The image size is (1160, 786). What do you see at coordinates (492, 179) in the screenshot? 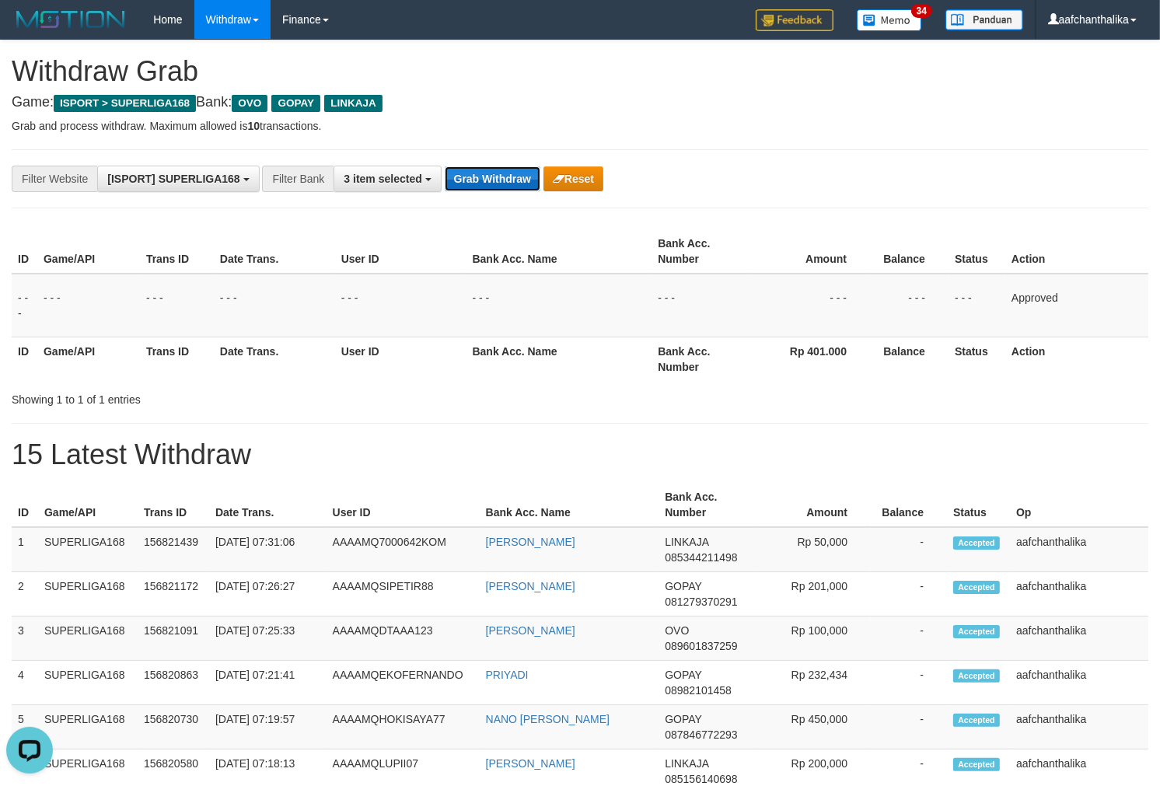
I see `button: Grab Withdraw` at bounding box center [492, 179].